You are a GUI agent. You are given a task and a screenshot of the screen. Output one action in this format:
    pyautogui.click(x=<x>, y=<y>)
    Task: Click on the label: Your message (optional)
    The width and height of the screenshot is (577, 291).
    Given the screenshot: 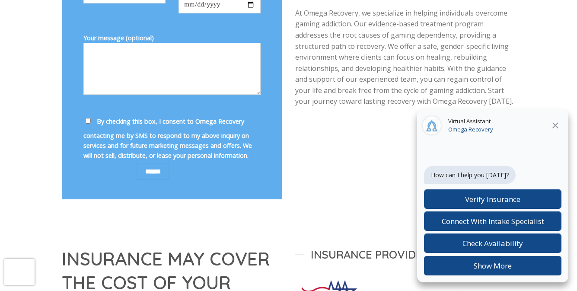 What is the action you would take?
    pyautogui.click(x=172, y=67)
    